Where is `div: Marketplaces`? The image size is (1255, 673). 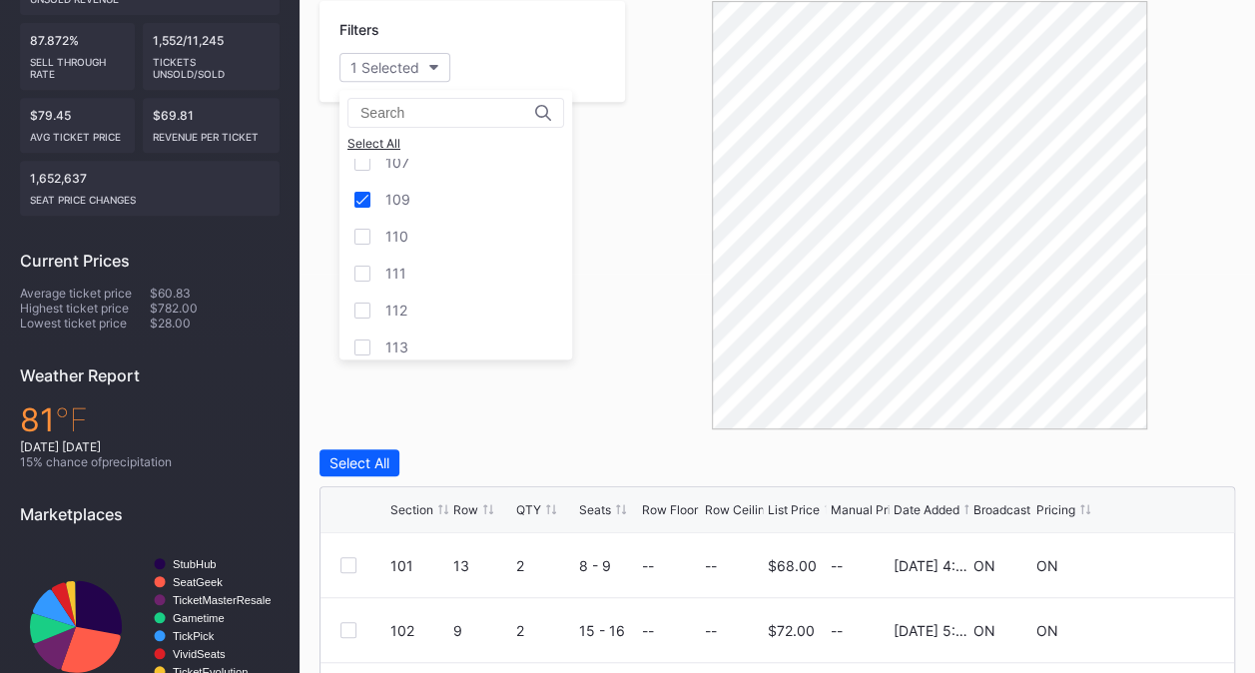 div: Marketplaces is located at coordinates (150, 514).